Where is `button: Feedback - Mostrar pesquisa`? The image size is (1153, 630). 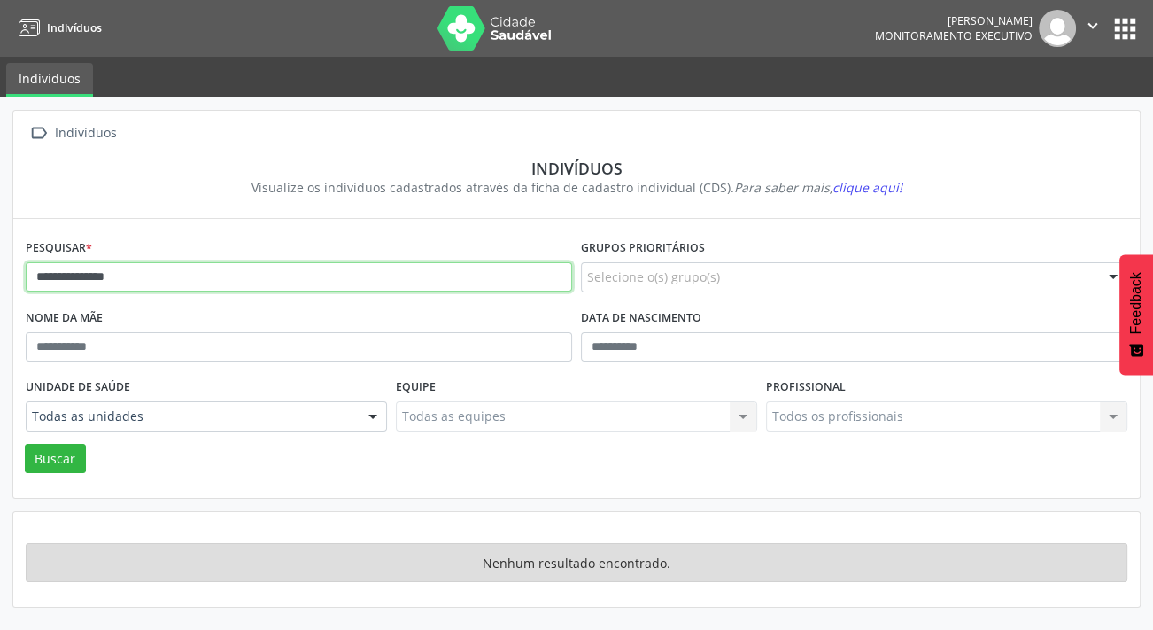 button: Feedback - Mostrar pesquisa is located at coordinates (1136, 314).